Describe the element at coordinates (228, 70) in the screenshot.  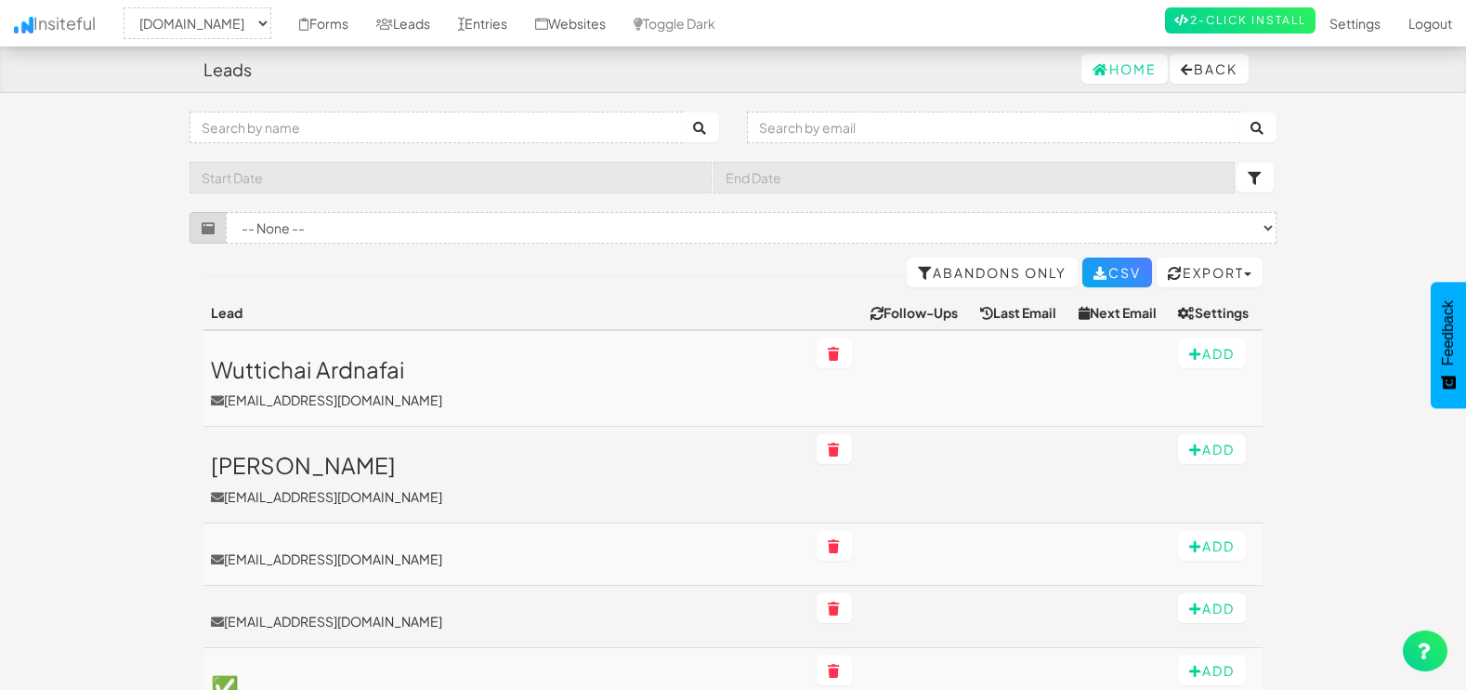
I see `h4: Leads` at that location.